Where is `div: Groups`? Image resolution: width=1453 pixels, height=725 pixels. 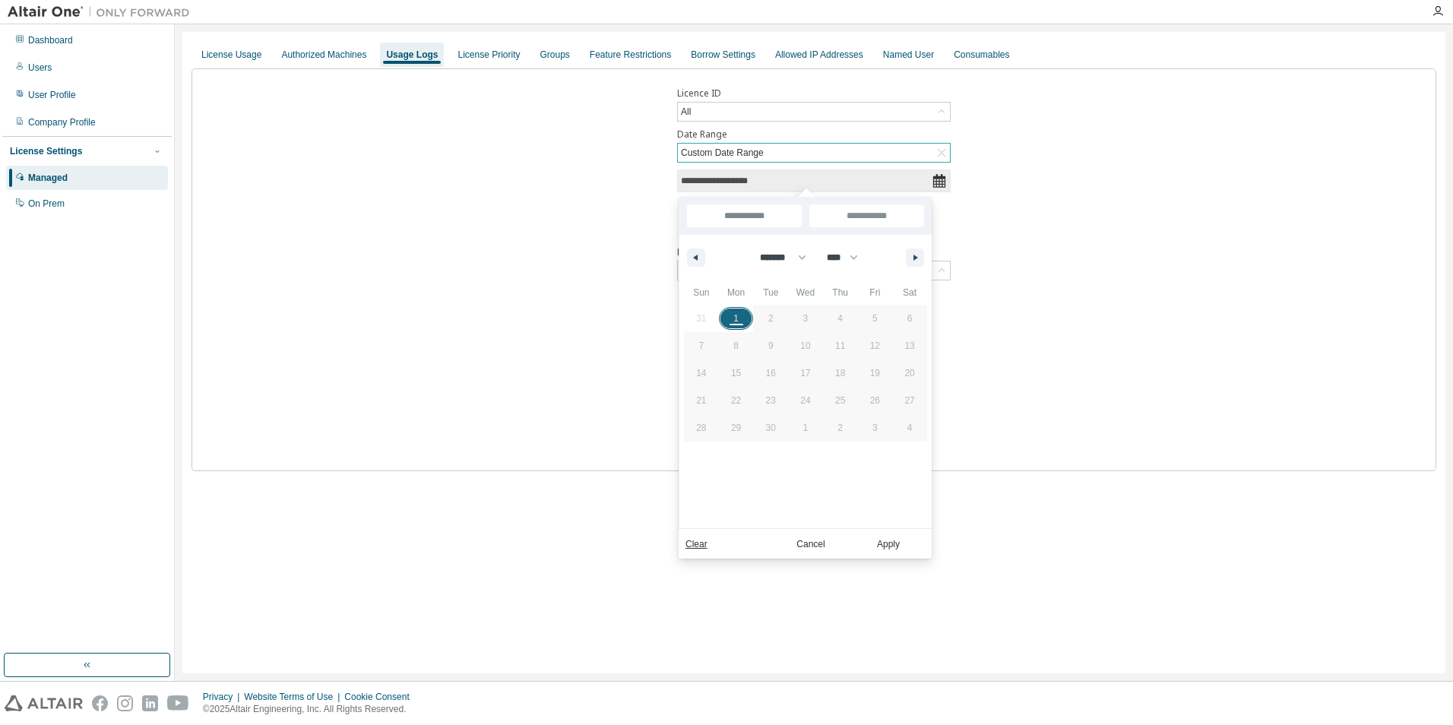 div: Groups is located at coordinates (555, 55).